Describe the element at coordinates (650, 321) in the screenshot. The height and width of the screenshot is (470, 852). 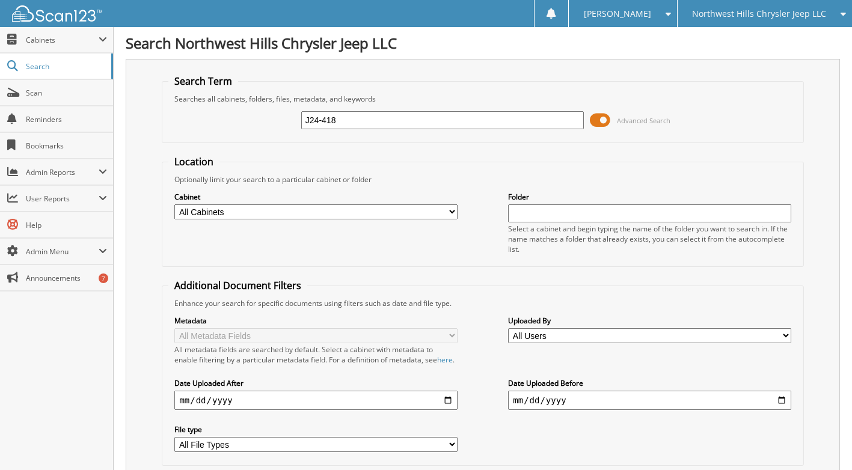
I see `label: Uploaded By` at that location.